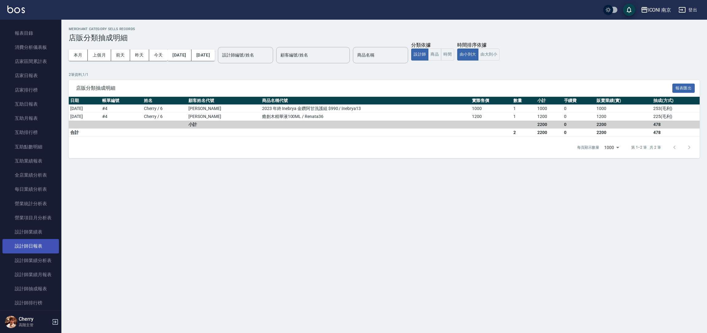 The image size is (707, 333). I want to click on th: 販賣業績(實), so click(623, 101).